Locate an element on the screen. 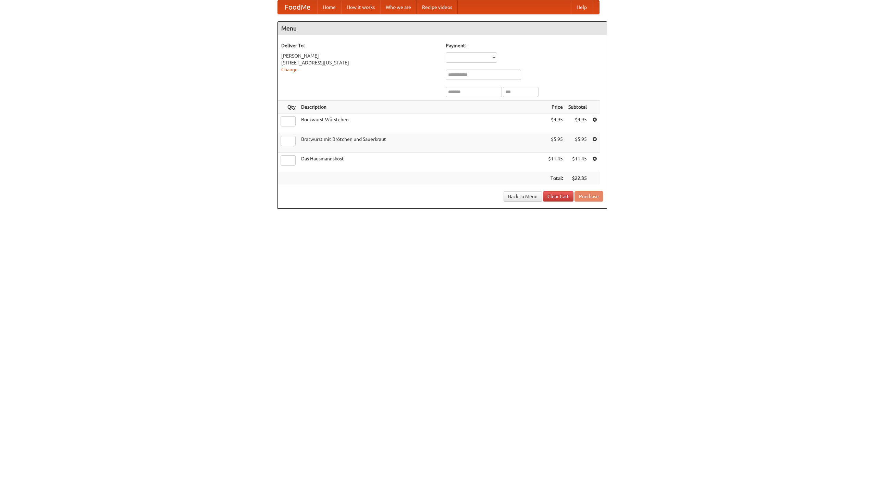 Image resolution: width=877 pixels, height=485 pixels. td: Bockwurst Würstchen is located at coordinates (422, 123).